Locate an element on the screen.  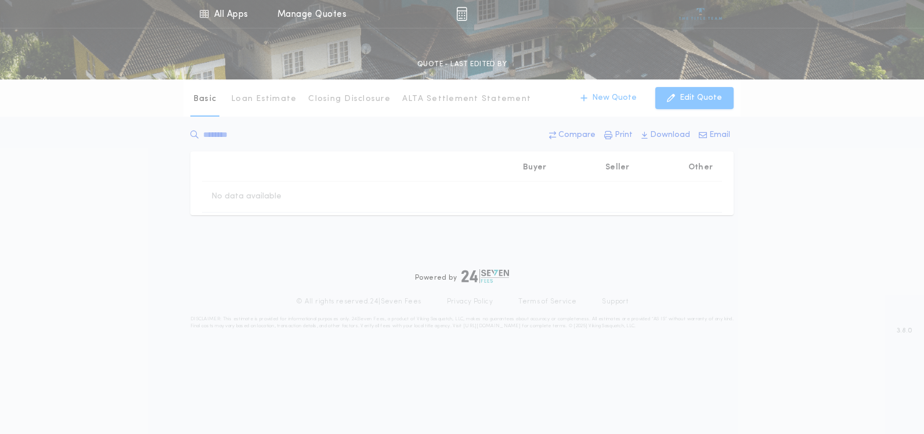
a: Support is located at coordinates (615, 302).